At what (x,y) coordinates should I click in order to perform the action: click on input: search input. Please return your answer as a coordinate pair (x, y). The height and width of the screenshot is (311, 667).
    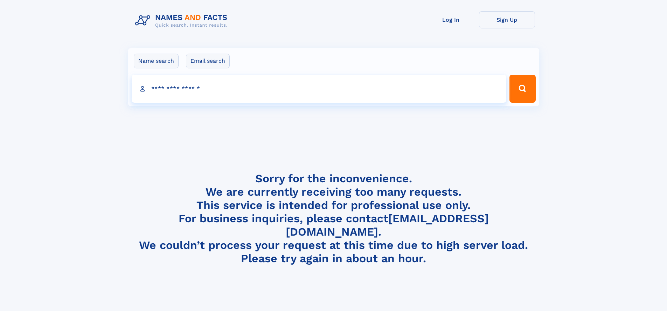
    Looking at the image, I should click on (319, 89).